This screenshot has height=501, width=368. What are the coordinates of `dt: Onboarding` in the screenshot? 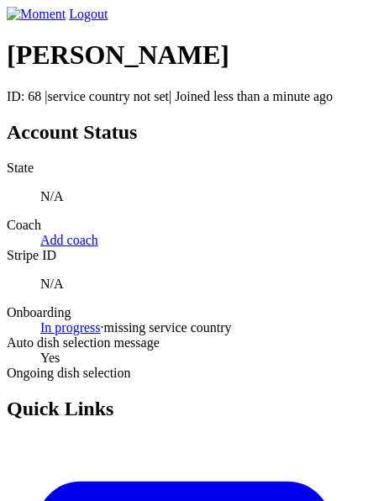 It's located at (184, 313).